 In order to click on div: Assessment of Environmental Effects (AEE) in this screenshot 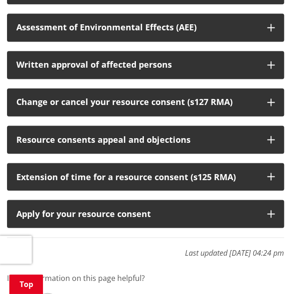, I will do `click(137, 28)`.